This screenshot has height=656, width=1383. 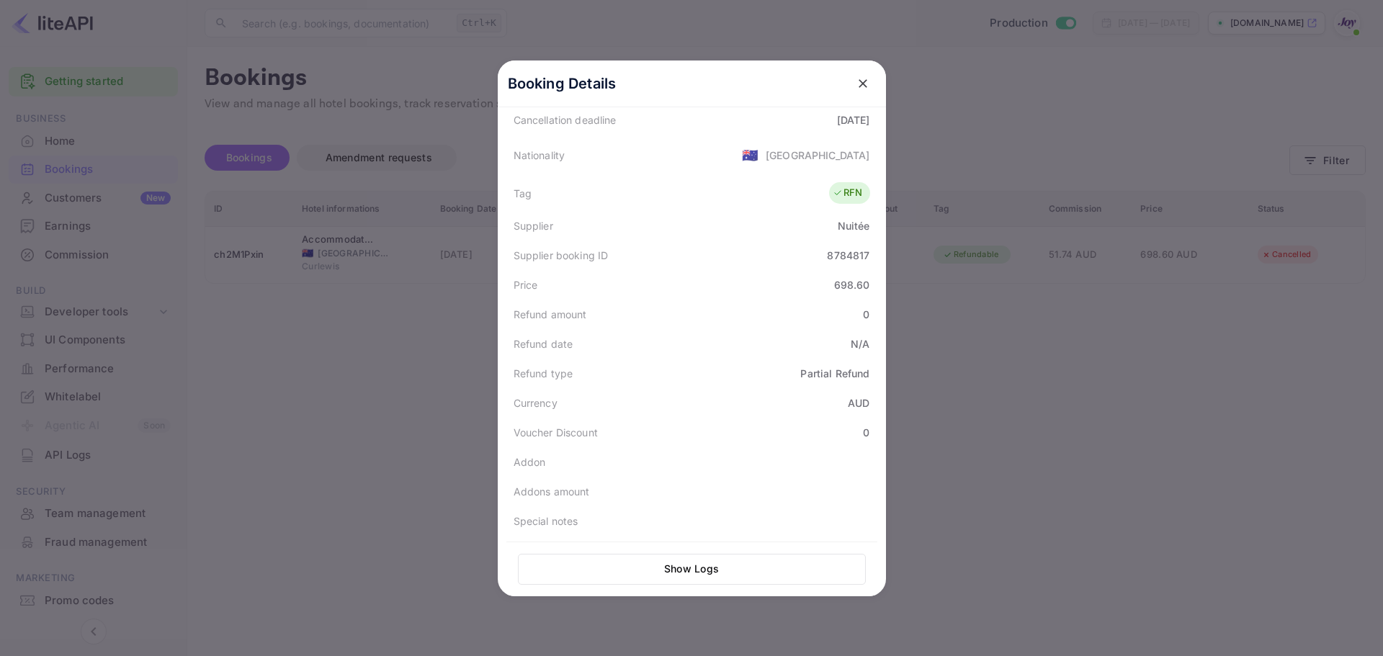 What do you see at coordinates (529, 462) in the screenshot?
I see `div: Addon` at bounding box center [529, 462].